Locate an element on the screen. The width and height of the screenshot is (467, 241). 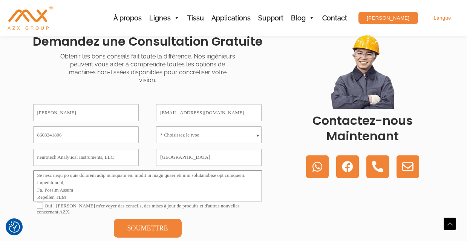
button: SOUMETTRE is located at coordinates (148, 228).